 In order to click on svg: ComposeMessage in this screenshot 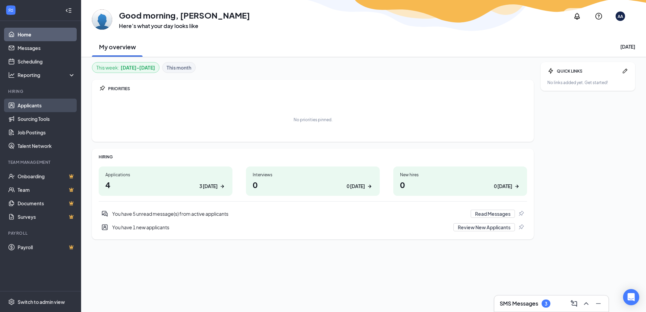, I will do `click(574, 304)`.